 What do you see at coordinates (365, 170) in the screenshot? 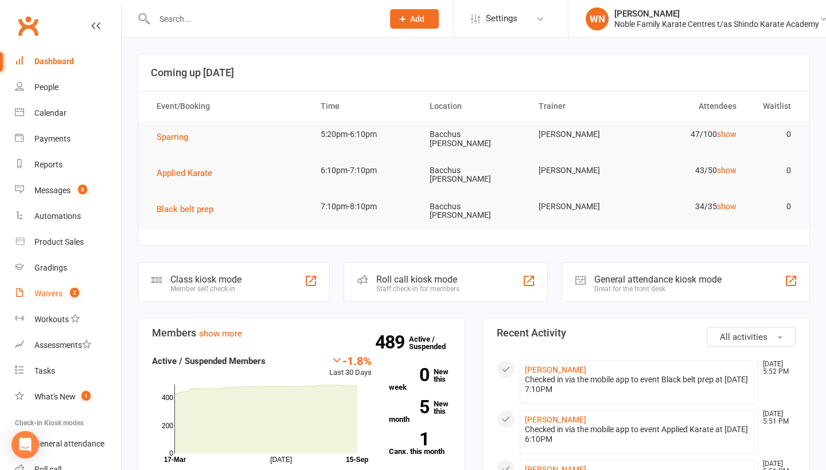
I see `td: 6:10pm-7:10pm` at bounding box center [365, 170].